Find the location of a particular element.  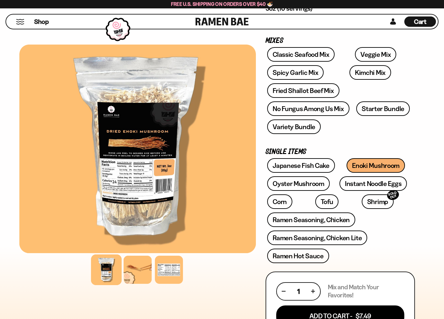

a: Shop is located at coordinates (41, 22).